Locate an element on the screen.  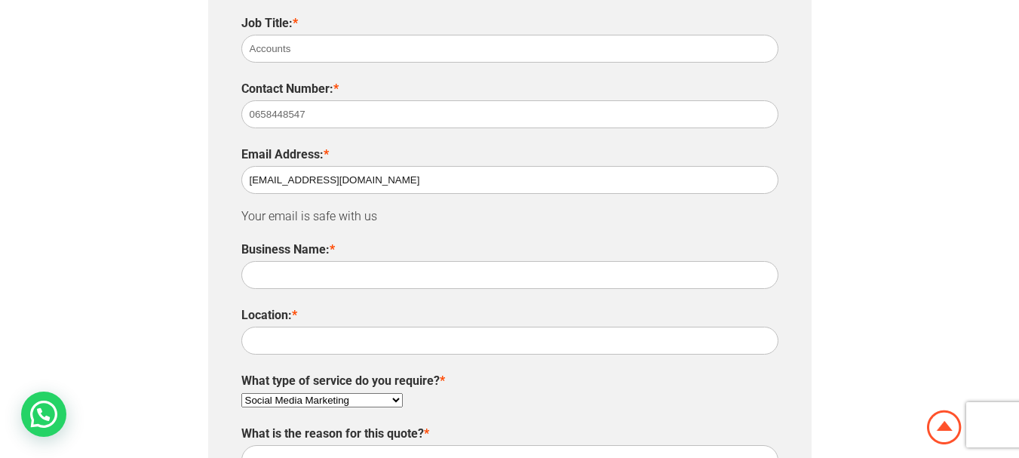
label: Job Title: is located at coordinates (269, 23).